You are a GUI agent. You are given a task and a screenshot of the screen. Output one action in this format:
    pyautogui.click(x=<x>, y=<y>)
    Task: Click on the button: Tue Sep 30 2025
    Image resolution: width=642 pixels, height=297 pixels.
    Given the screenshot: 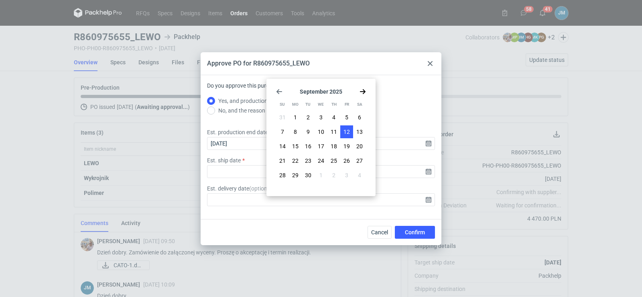 What is the action you would take?
    pyautogui.click(x=308, y=175)
    